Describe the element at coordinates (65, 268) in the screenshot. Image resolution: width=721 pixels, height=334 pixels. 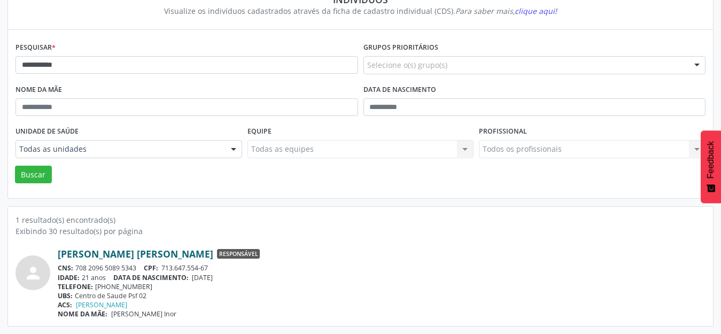
I see `span: CNS:` at that location.